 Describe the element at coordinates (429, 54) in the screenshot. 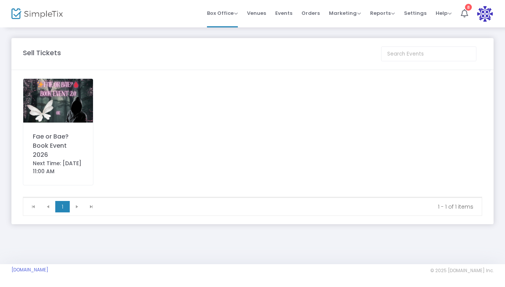

I see `input: Search Events` at that location.